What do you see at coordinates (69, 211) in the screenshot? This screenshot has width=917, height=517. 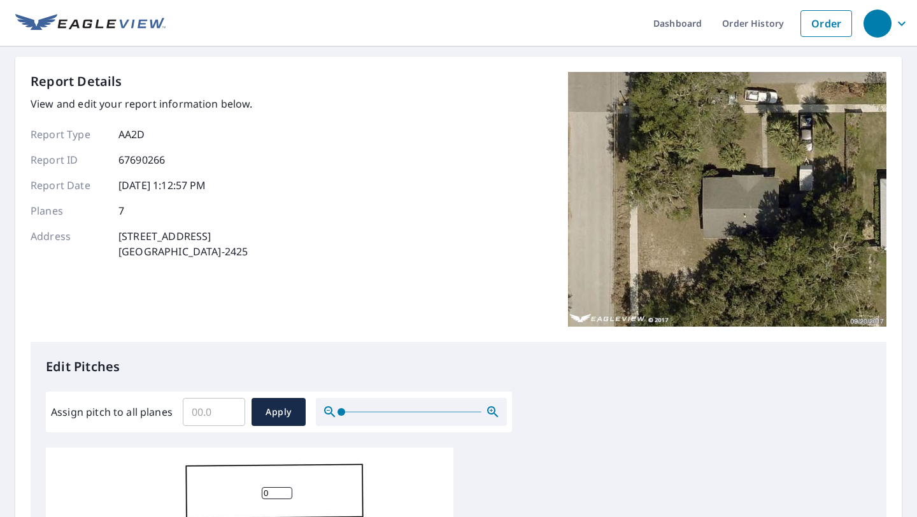 I see `p: Planes` at bounding box center [69, 211].